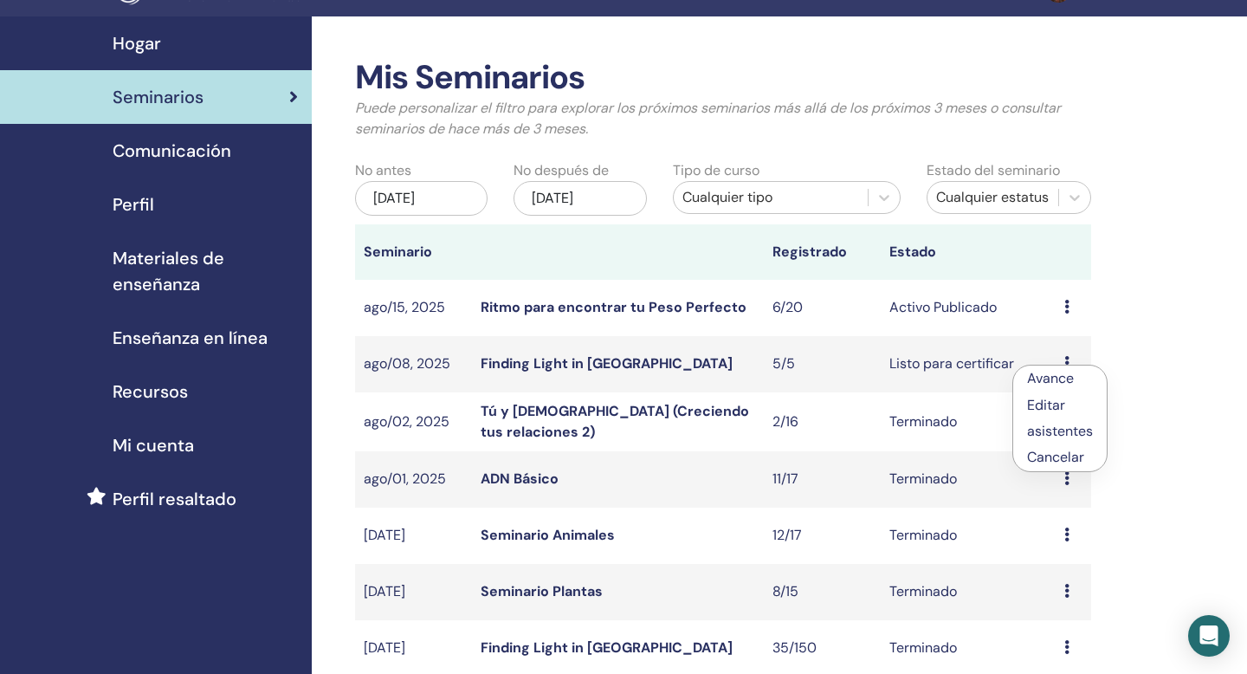 The height and width of the screenshot is (674, 1247). What do you see at coordinates (413, 479) in the screenshot?
I see `td: ago/01, 2025` at bounding box center [413, 479].